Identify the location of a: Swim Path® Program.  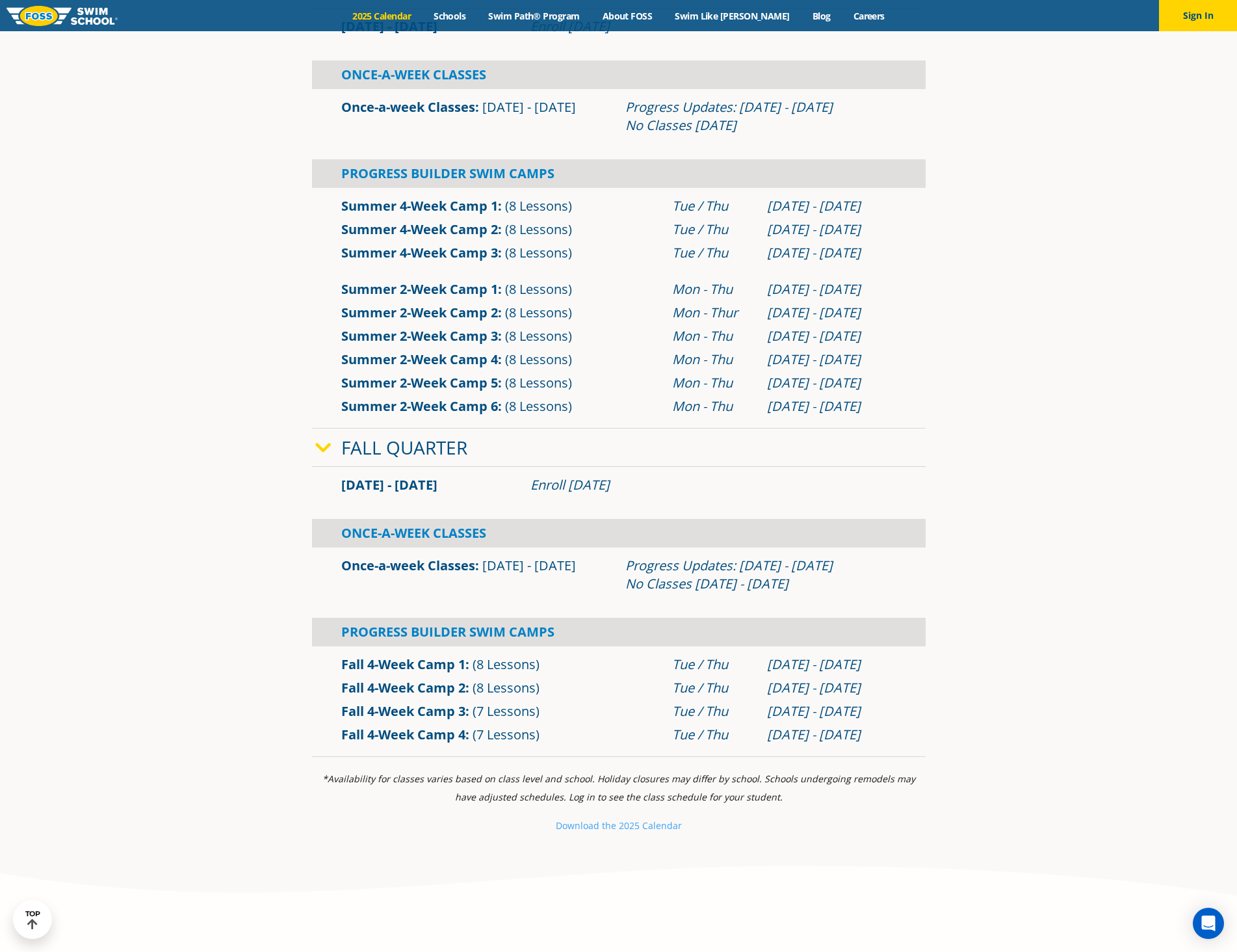
(534, 15).